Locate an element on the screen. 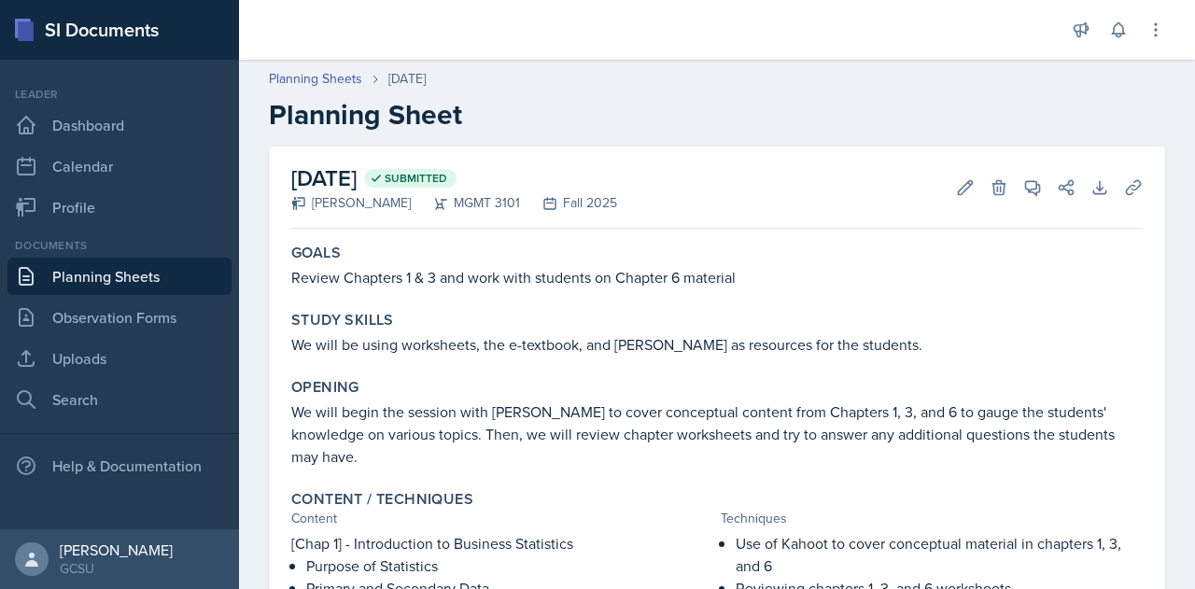  div: Fall 2025 is located at coordinates (569, 203).